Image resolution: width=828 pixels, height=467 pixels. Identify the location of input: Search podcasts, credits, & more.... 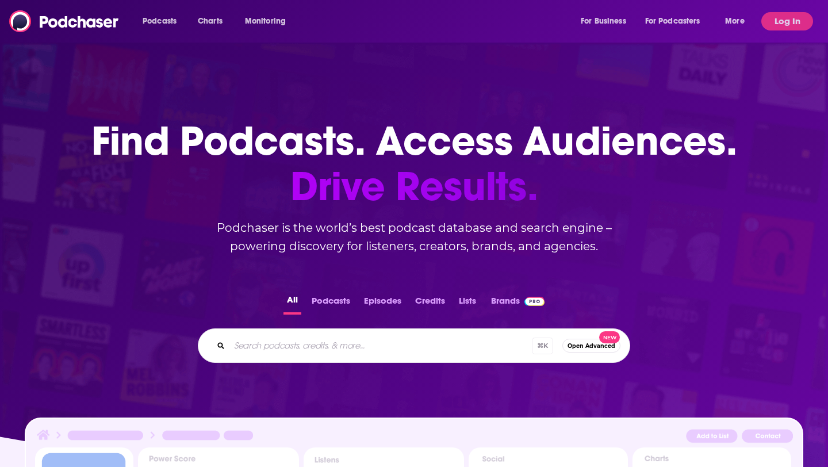
(381, 346).